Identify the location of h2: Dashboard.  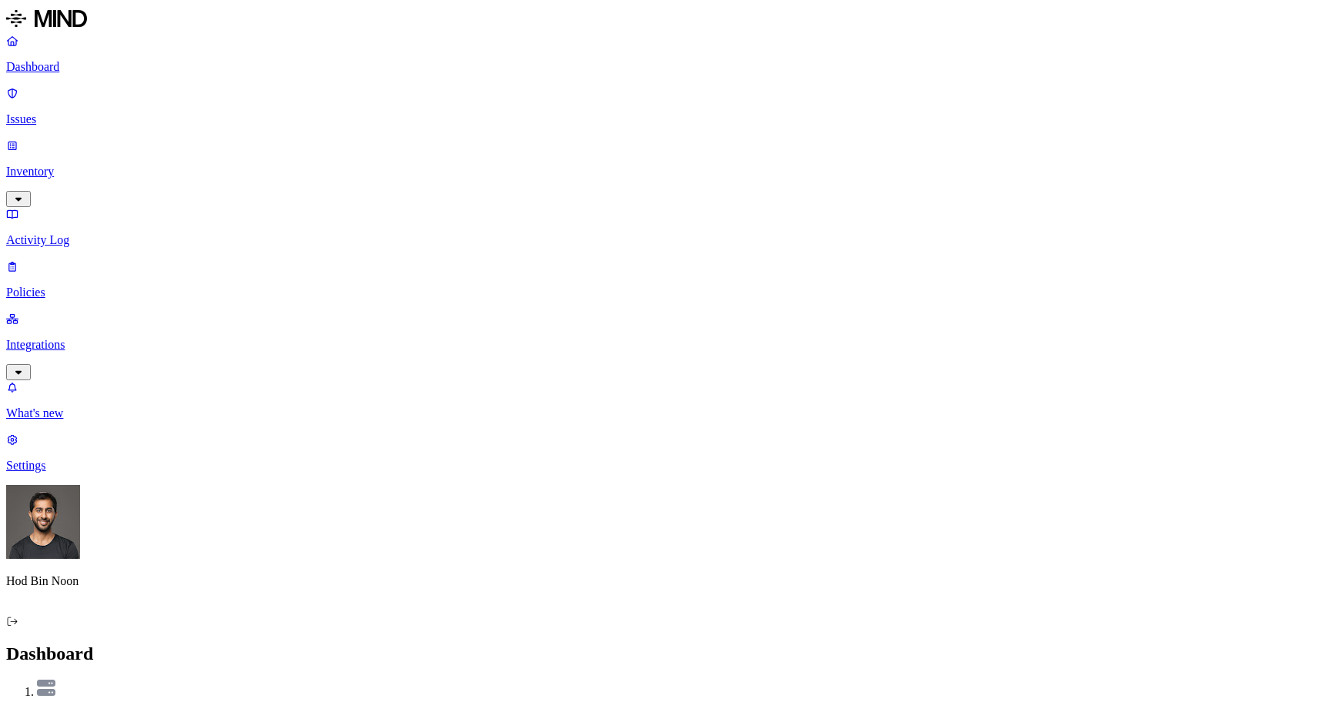
(664, 653).